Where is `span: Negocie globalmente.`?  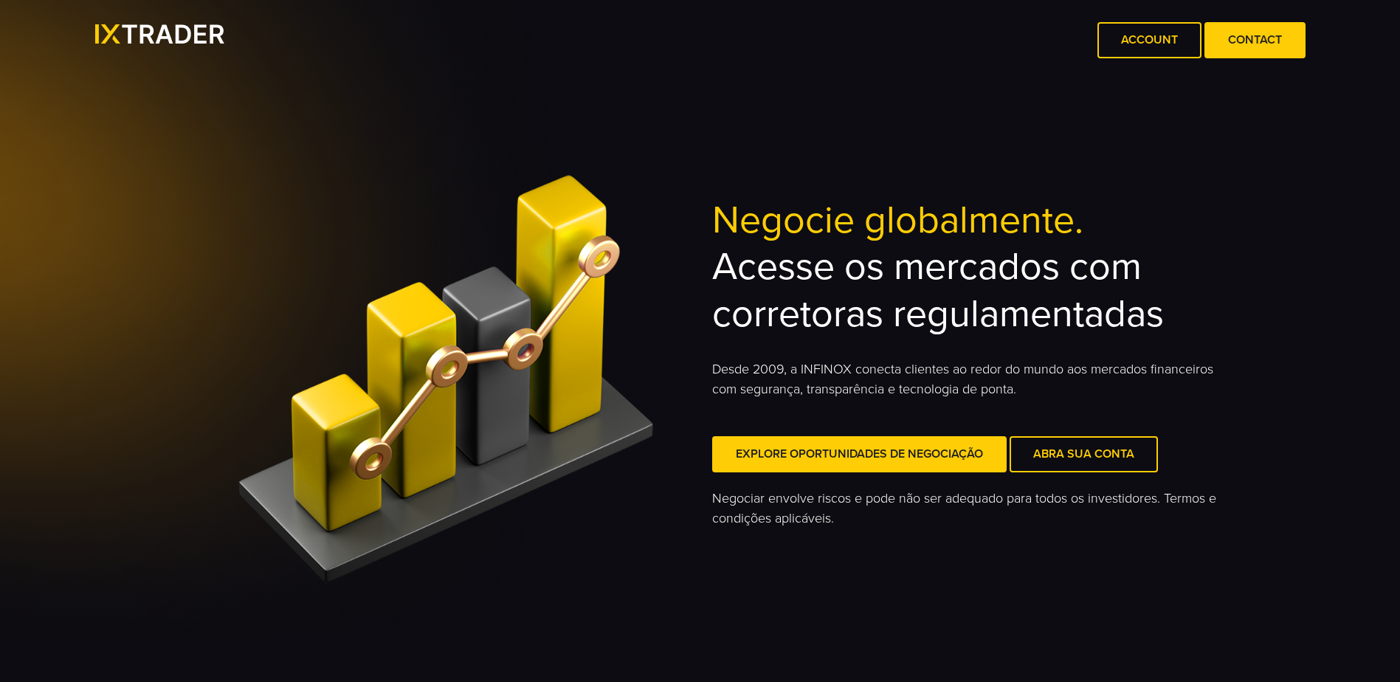 span: Negocie globalmente. is located at coordinates (898, 220).